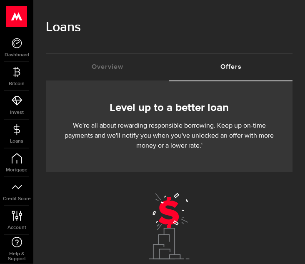 The image size is (305, 264). What do you see at coordinates (202, 144) in the screenshot?
I see `sup: 1` at bounding box center [202, 144].